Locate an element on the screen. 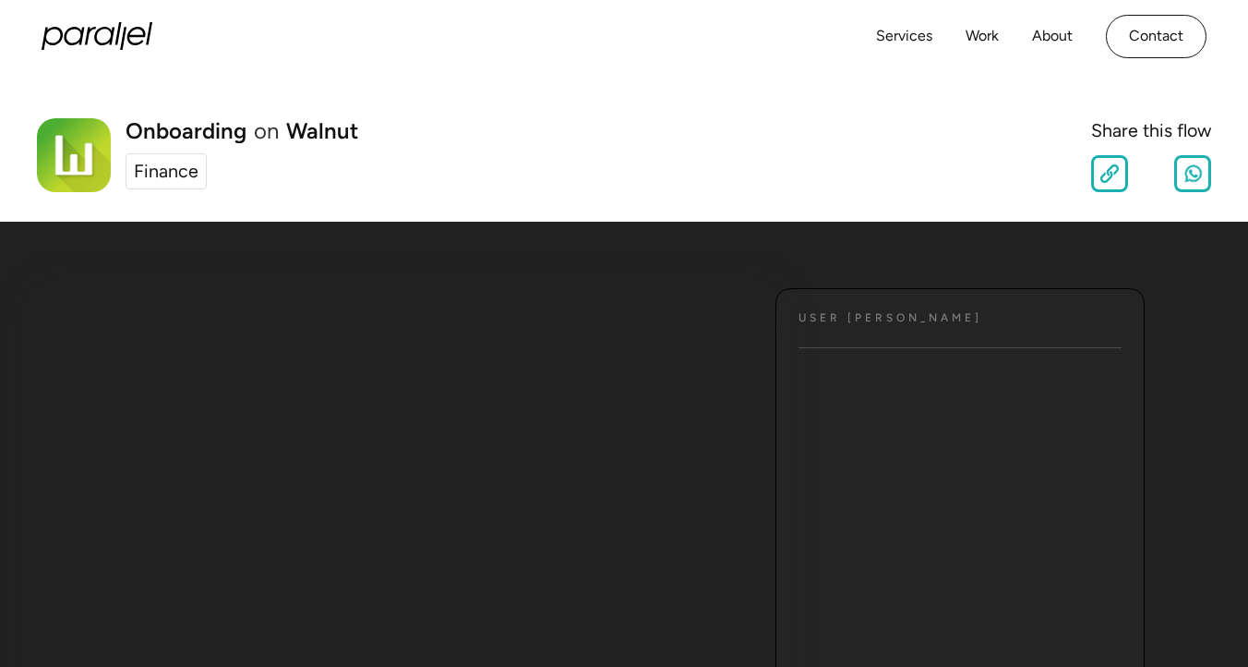 This screenshot has height=667, width=1248. a: Finance is located at coordinates (166, 172).